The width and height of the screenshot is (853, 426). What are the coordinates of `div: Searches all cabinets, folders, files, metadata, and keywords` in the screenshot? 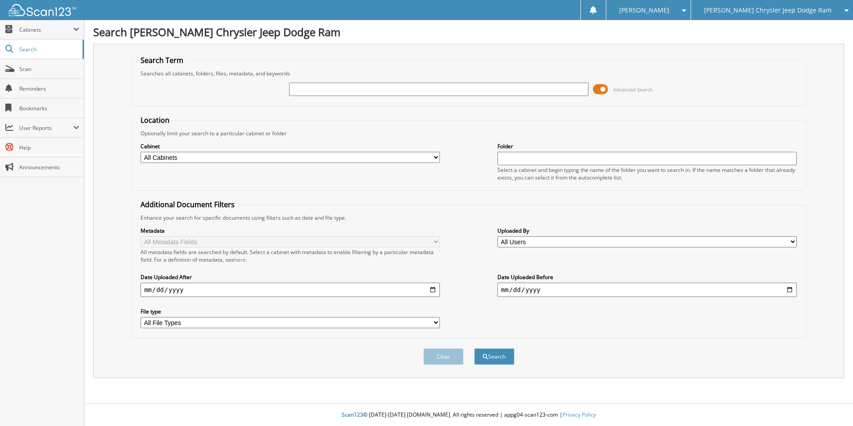 It's located at (469, 73).